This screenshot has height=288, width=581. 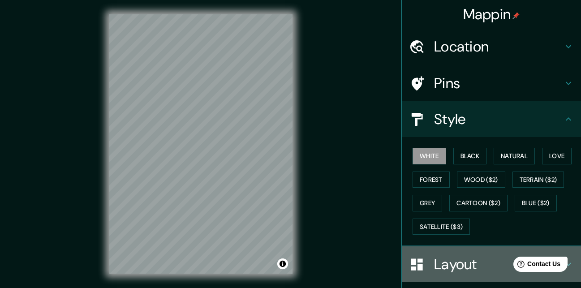 What do you see at coordinates (201, 144) in the screenshot?
I see `canvas: Map` at bounding box center [201, 144].